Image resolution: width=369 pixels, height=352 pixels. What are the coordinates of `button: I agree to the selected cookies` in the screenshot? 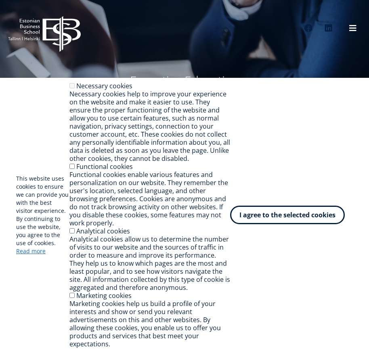 It's located at (287, 215).